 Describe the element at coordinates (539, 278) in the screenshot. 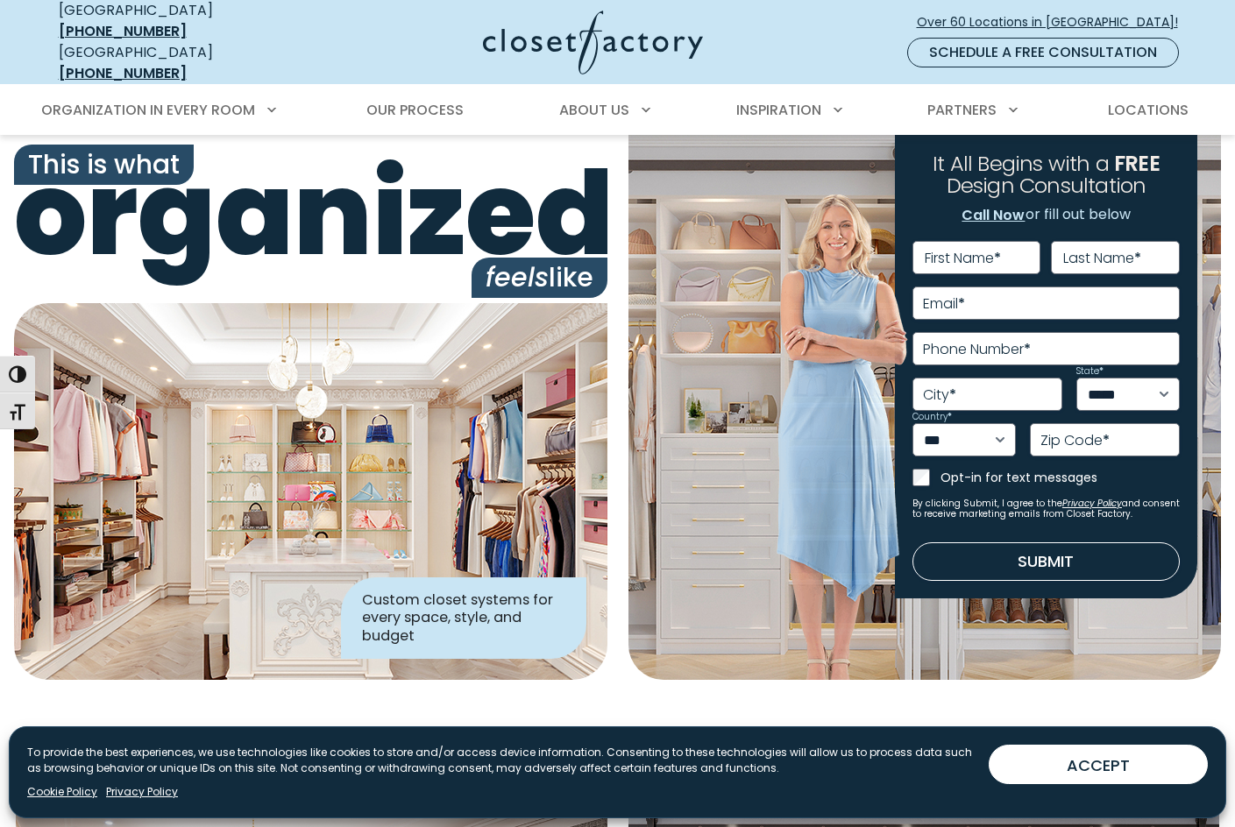

I see `span: like` at that location.